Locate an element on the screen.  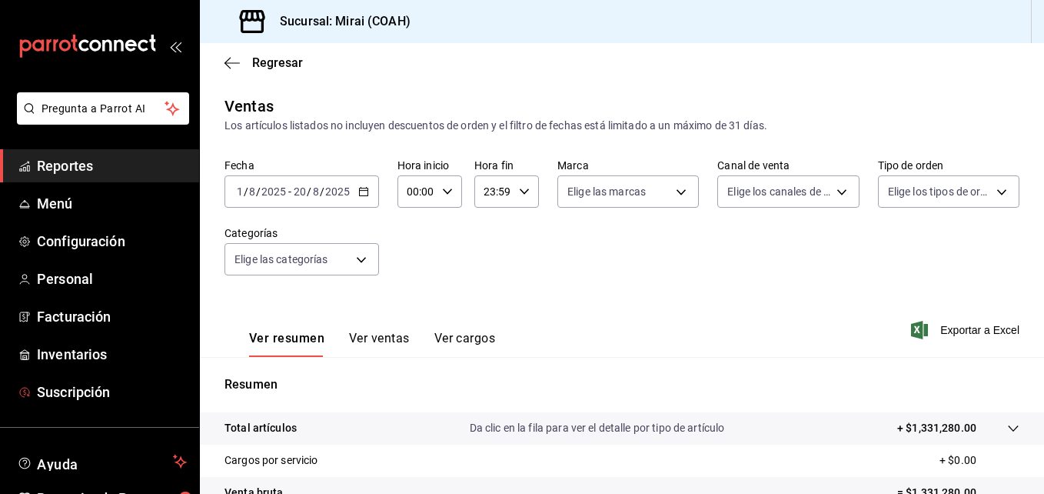
label: Canal de venta is located at coordinates (788, 165).